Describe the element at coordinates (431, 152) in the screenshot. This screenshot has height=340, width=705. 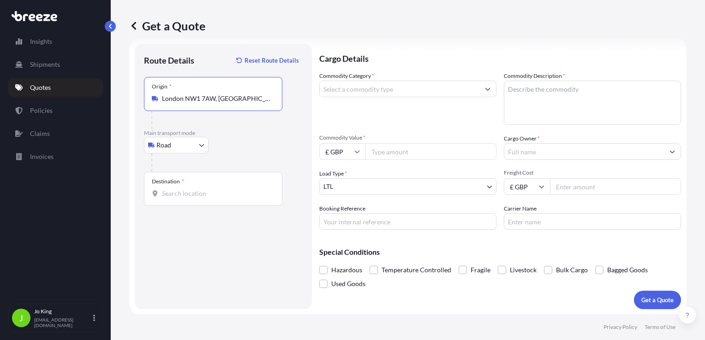
I see `input: Type amount` at that location.